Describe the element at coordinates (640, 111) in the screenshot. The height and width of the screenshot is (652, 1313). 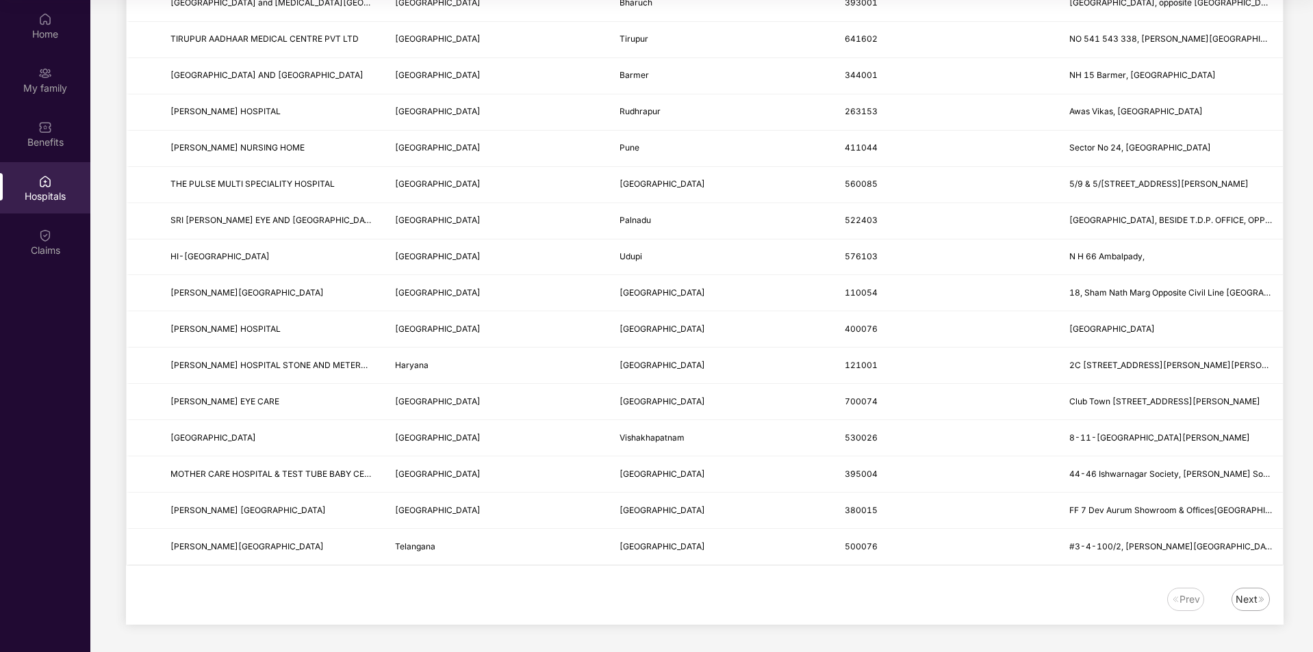
I see `span: Rudhrapur` at that location.